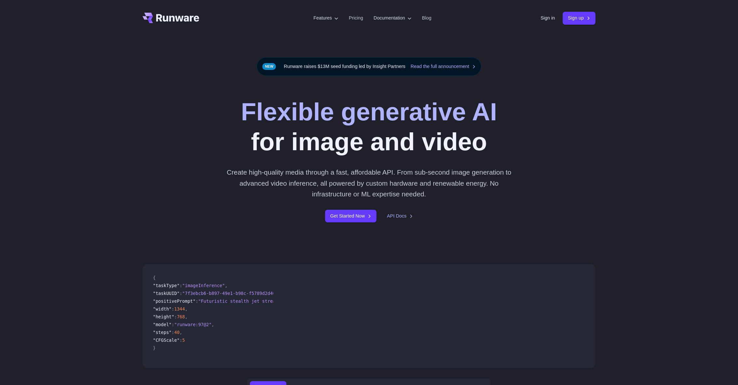 This screenshot has width=738, height=385. Describe the element at coordinates (356, 18) in the screenshot. I see `a: Pricing` at that location.